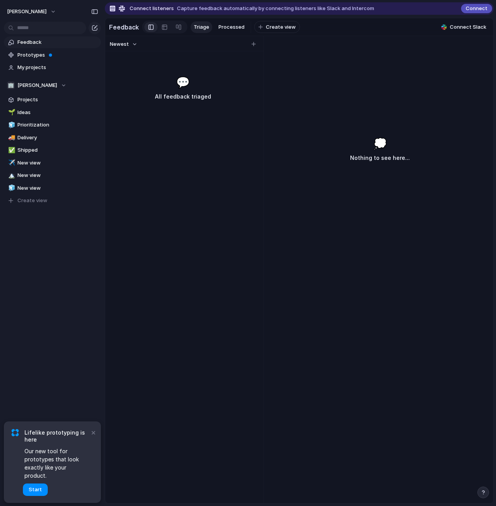 Image resolution: width=496 pixels, height=506 pixels. What do you see at coordinates (57, 436) in the screenshot?
I see `span: Lifelike prototyping is here` at bounding box center [57, 436].